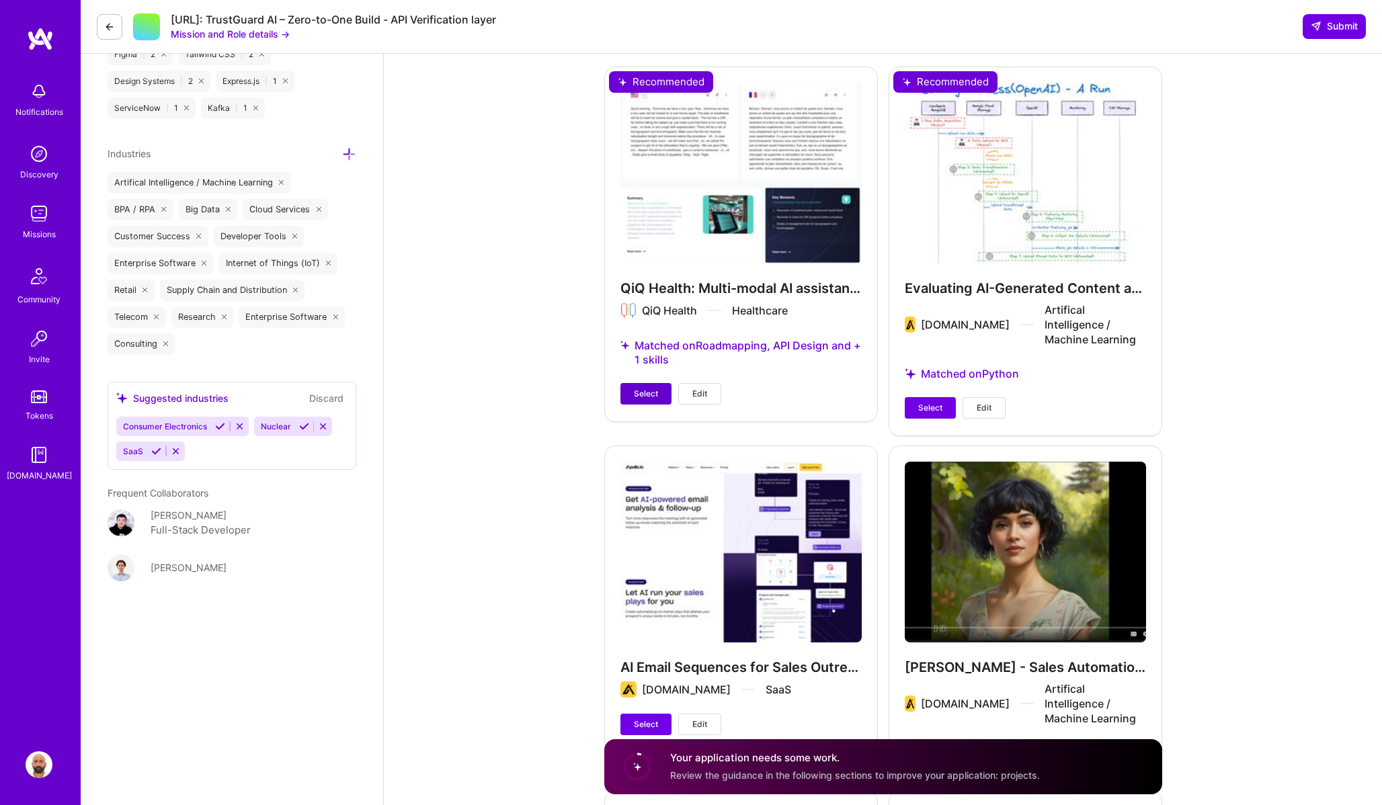  What do you see at coordinates (855, 775) in the screenshot?
I see `span: Review the guidance in the following sections to improve your application: projects.` at bounding box center [855, 775].